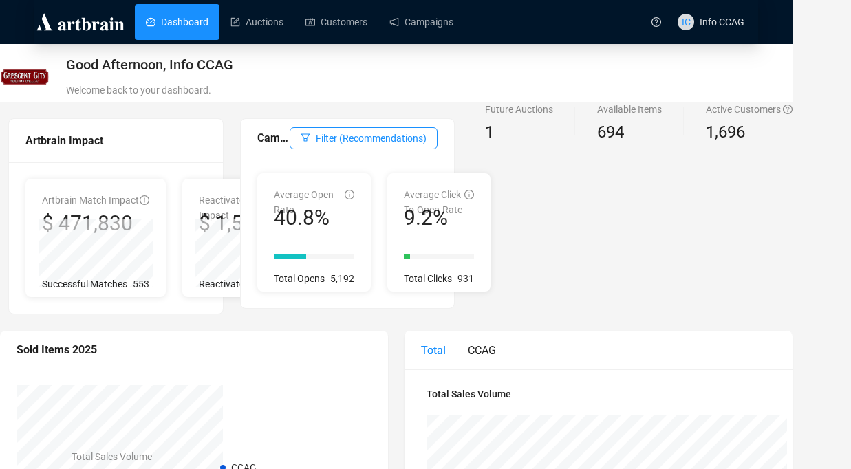 This screenshot has height=469, width=851. What do you see at coordinates (259, 223) in the screenshot?
I see `div: $ 1,535,450` at bounding box center [259, 223].